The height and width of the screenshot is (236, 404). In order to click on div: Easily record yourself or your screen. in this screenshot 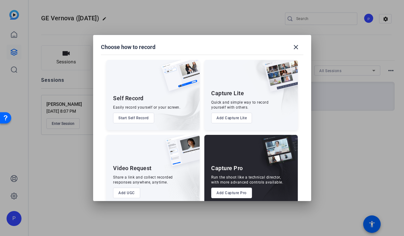, I will do `click(147, 107)`.